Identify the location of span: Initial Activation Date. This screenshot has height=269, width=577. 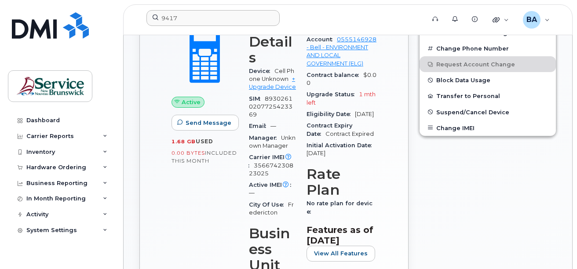
(341, 145).